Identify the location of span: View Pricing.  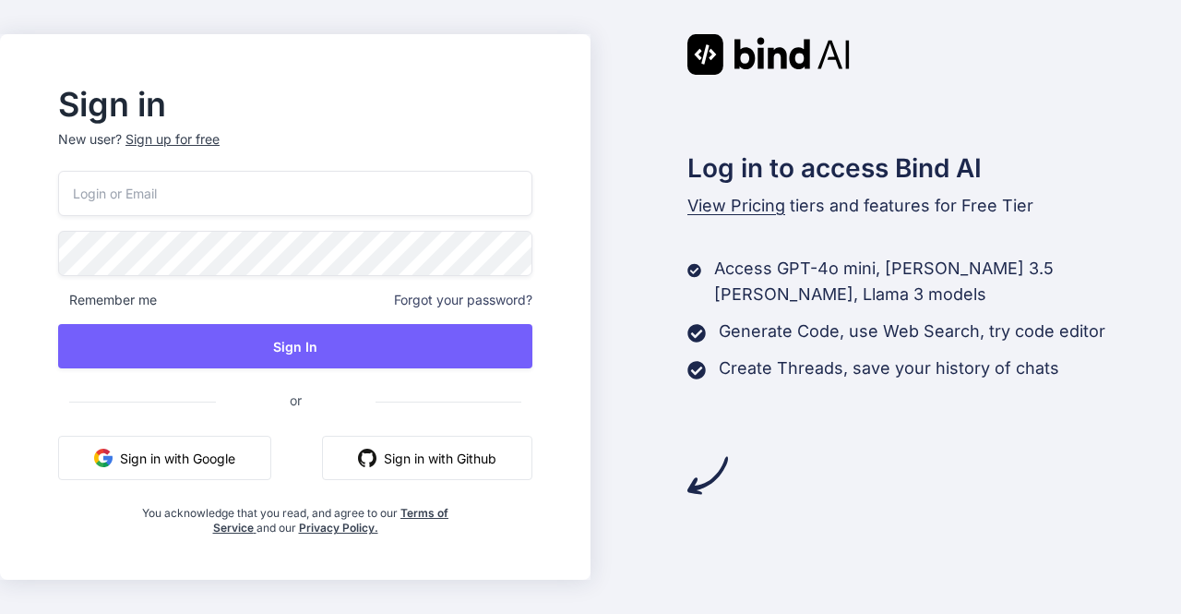
(736, 205).